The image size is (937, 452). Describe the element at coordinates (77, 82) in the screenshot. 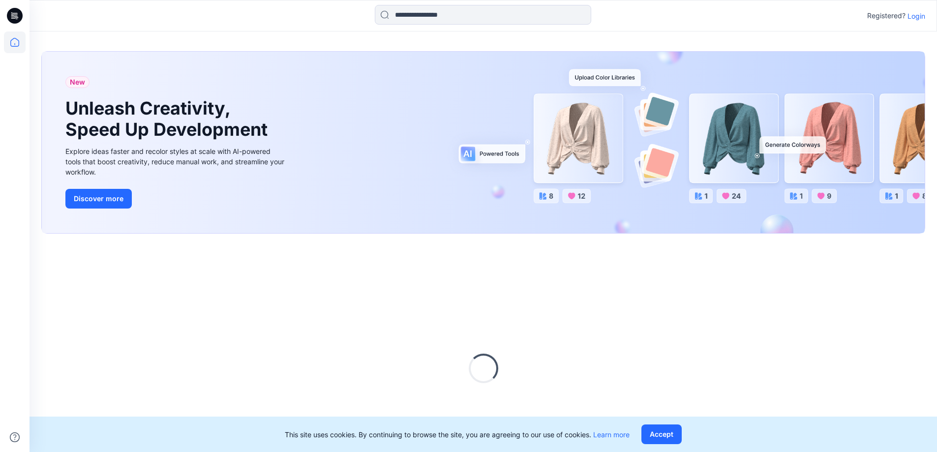

I see `span: New` at that location.